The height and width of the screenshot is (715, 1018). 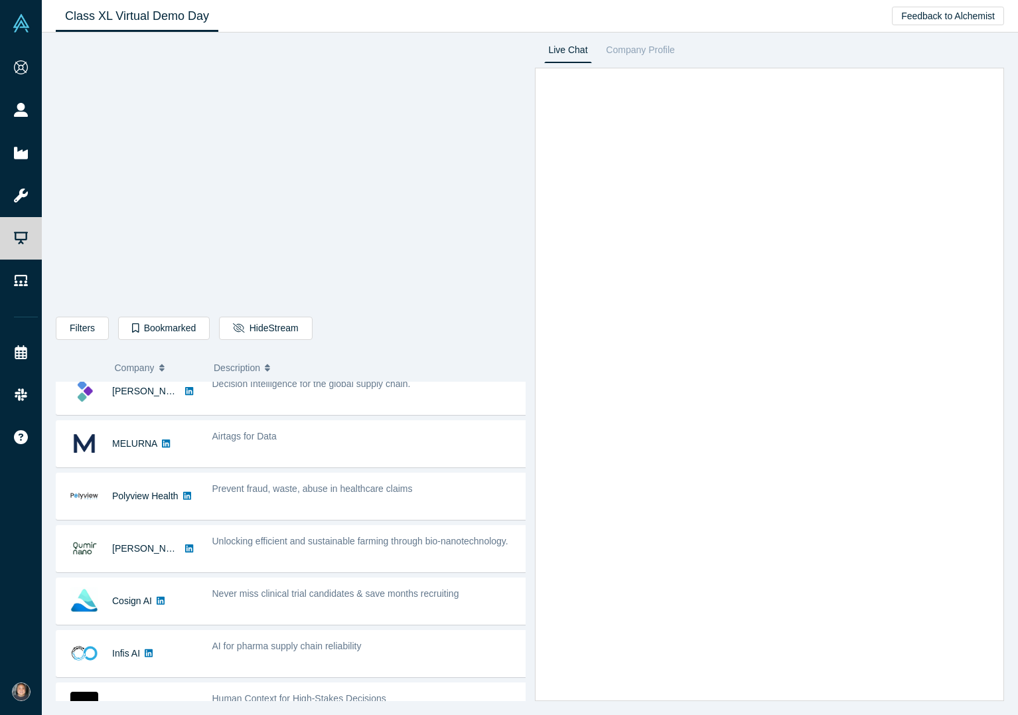 I want to click on button: Company, so click(x=157, y=368).